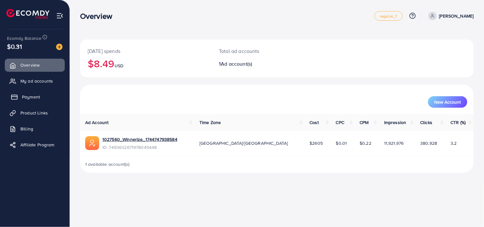 This screenshot has width=484, height=227. Describe the element at coordinates (388, 16) in the screenshot. I see `span: regular_1` at that location.